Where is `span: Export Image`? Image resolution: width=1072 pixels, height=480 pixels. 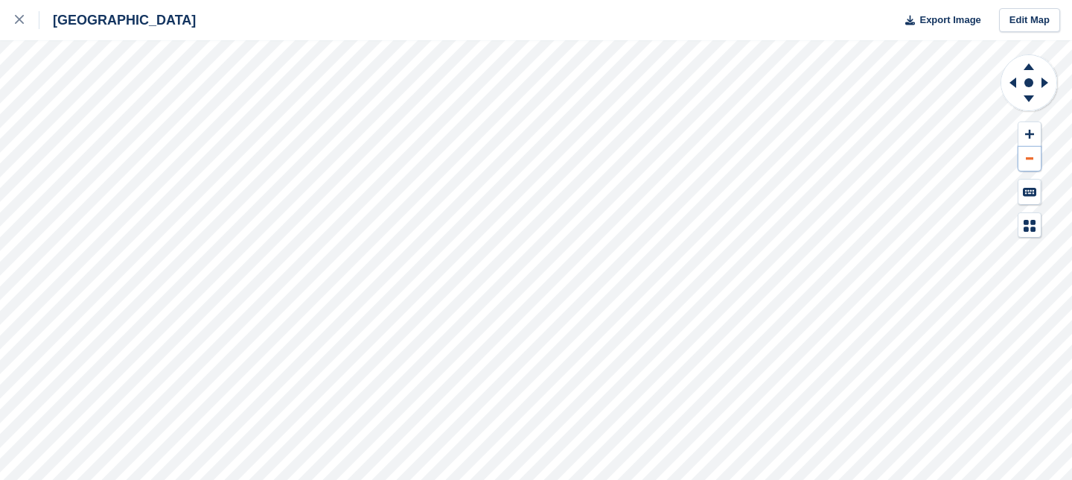 span: Export Image is located at coordinates (950, 20).